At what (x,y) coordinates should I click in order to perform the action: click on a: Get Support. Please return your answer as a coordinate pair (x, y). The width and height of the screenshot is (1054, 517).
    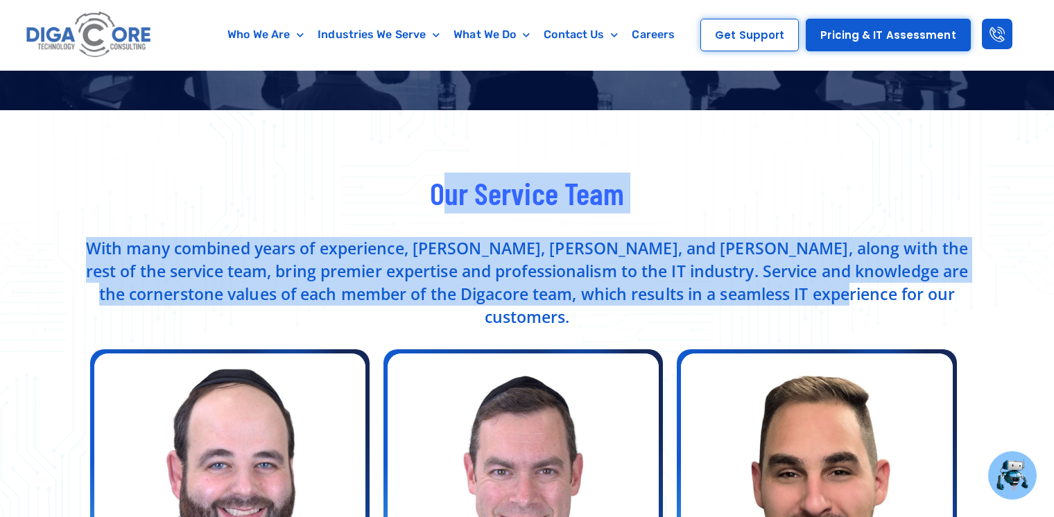
    Looking at the image, I should click on (750, 35).